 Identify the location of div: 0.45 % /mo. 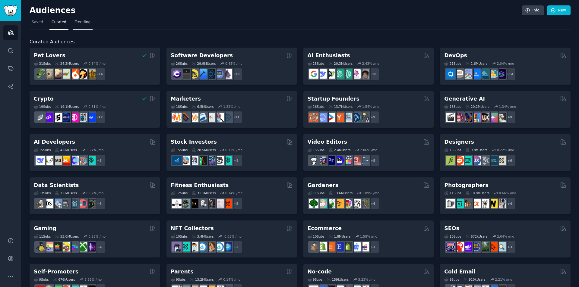
(234, 64).